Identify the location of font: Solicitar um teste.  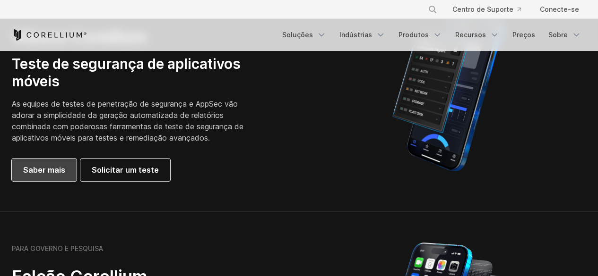
(125, 170).